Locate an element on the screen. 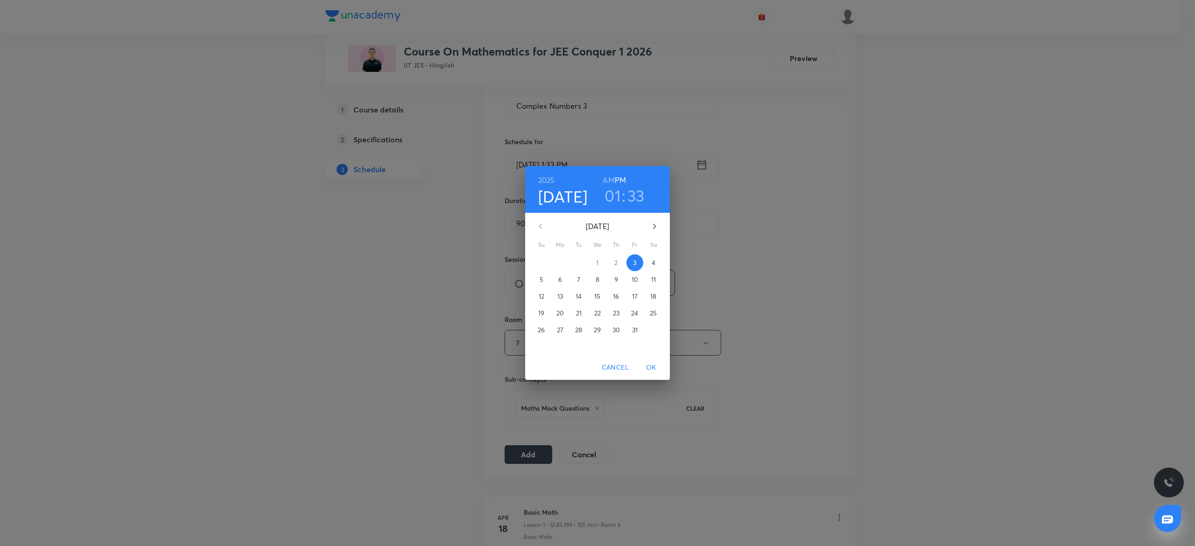  button: 25 is located at coordinates (654, 313).